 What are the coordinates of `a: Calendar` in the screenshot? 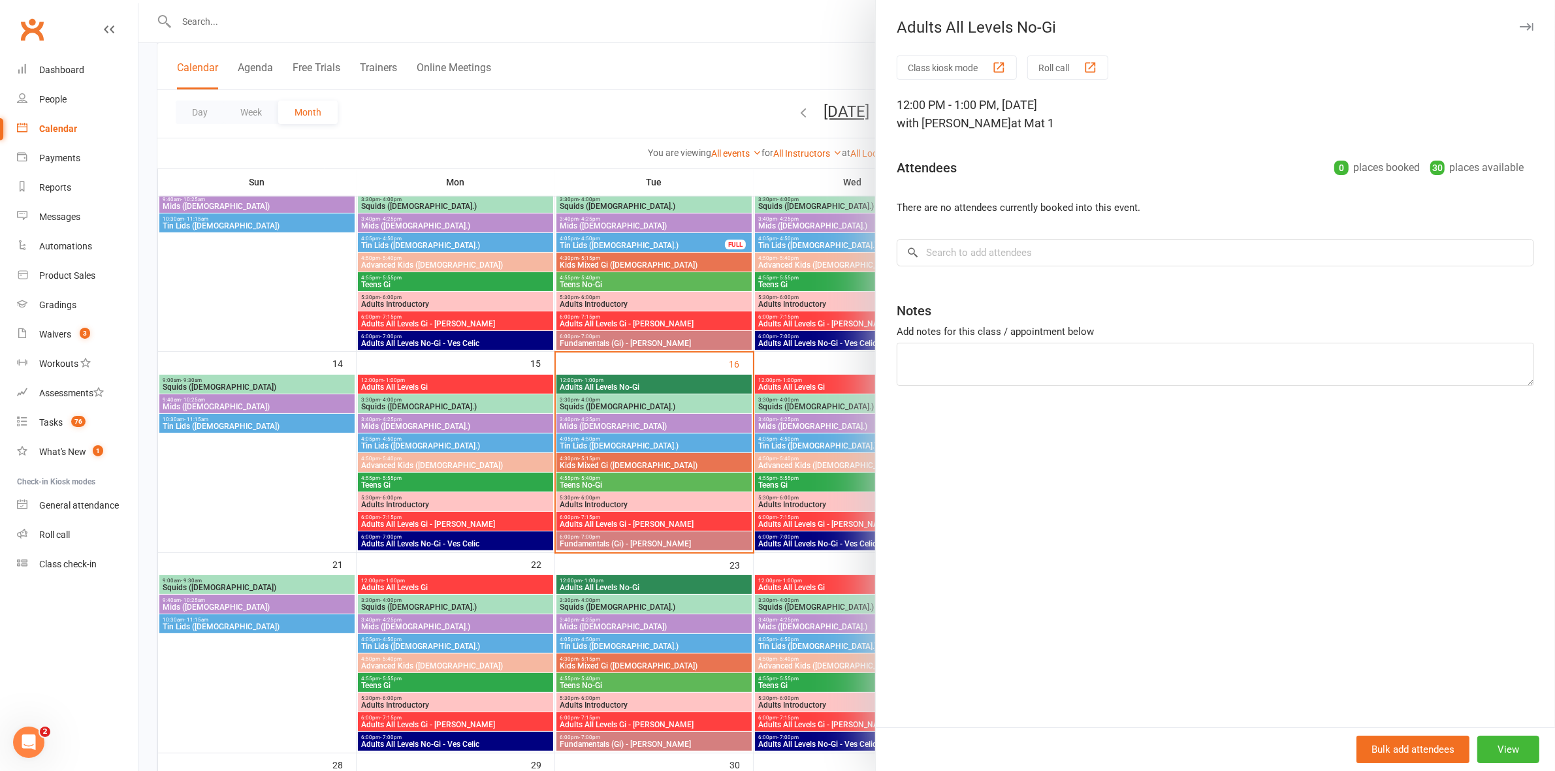 It's located at (77, 129).